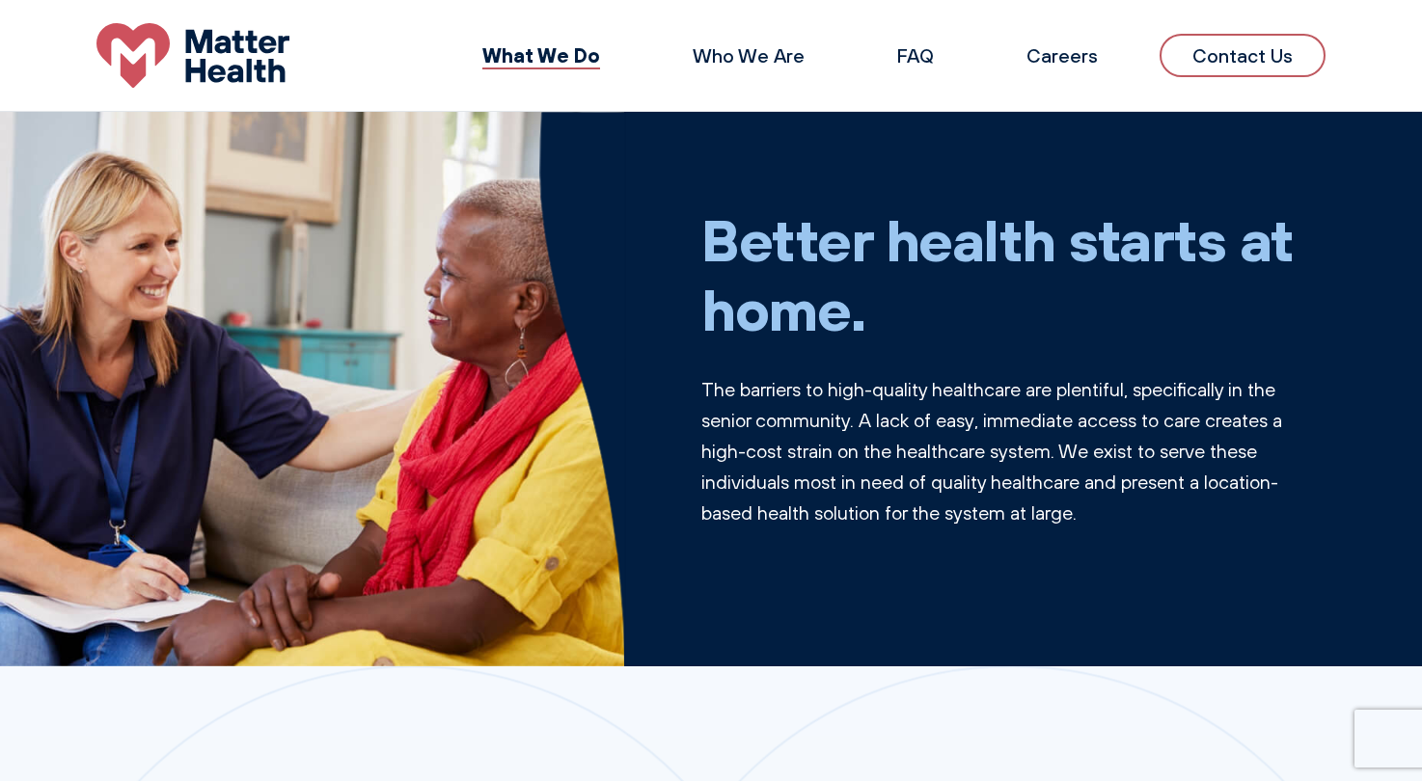 The width and height of the screenshot is (1422, 781). What do you see at coordinates (541, 55) in the screenshot?
I see `a: What We Do` at bounding box center [541, 55].